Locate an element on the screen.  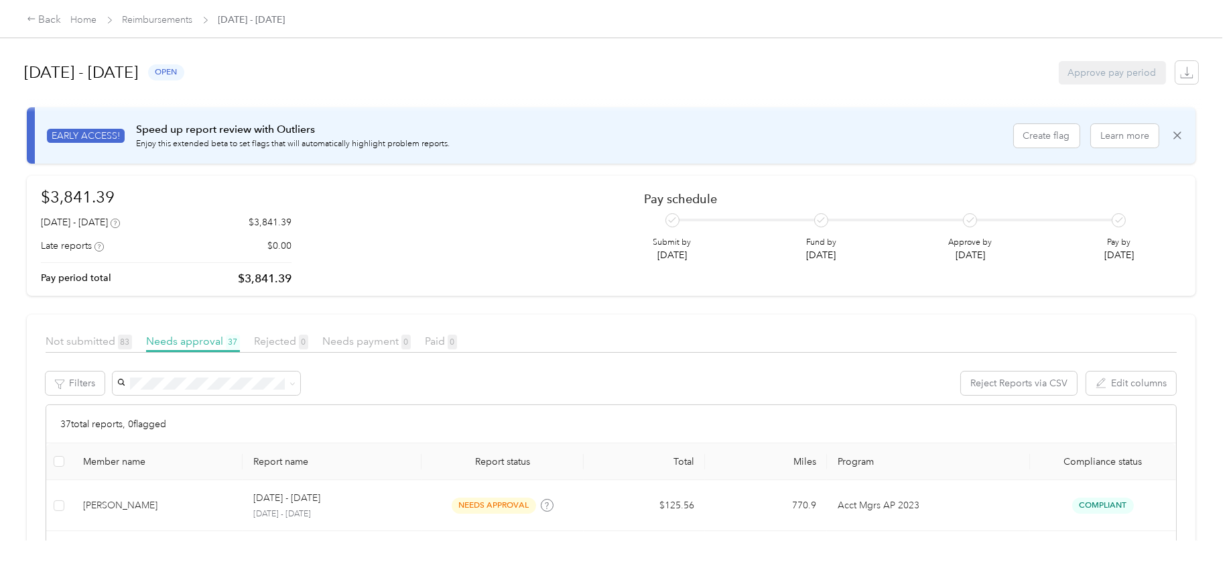
span: Compliant is located at coordinates (1103, 505).